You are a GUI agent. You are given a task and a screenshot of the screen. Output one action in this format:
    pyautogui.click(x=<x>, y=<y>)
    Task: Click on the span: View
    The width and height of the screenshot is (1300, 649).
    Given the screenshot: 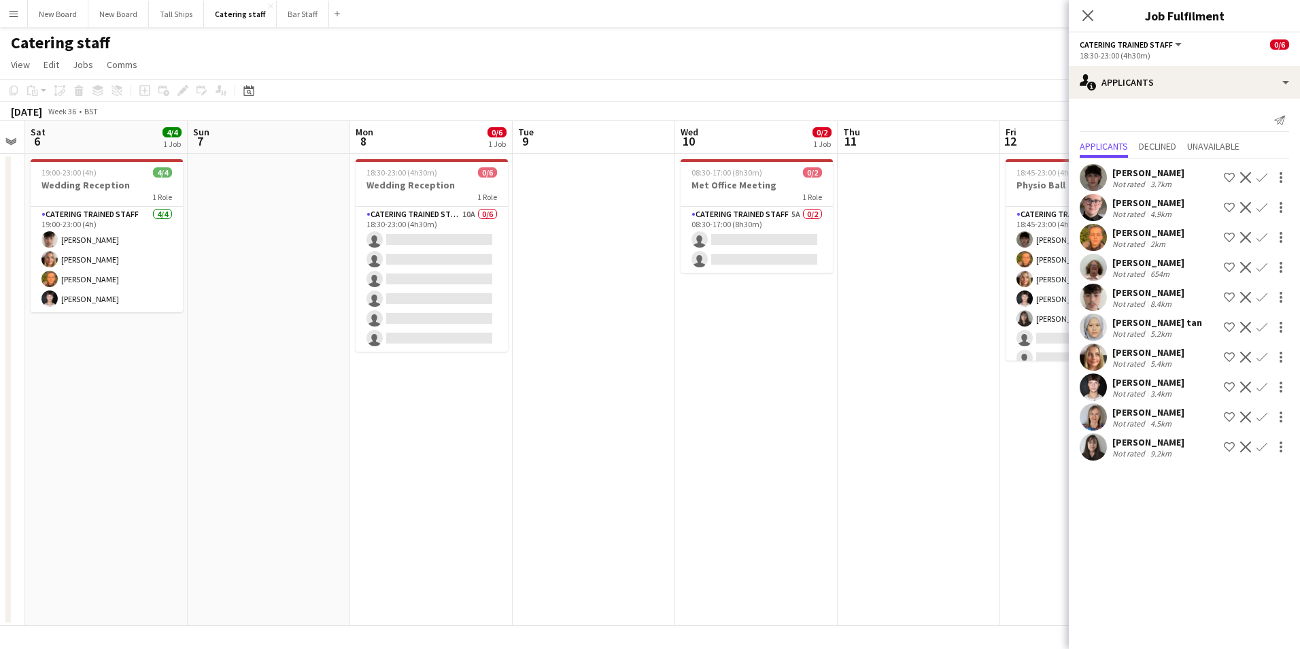 What is the action you would take?
    pyautogui.click(x=20, y=65)
    